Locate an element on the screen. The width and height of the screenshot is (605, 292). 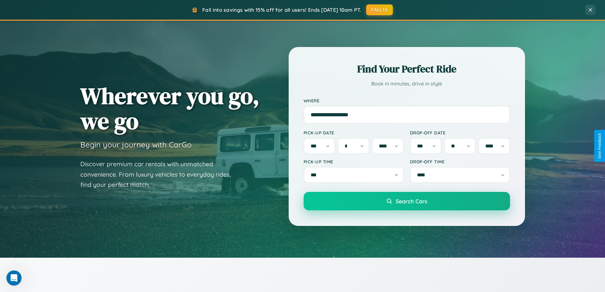
div: Give Feedback is located at coordinates (599, 146).